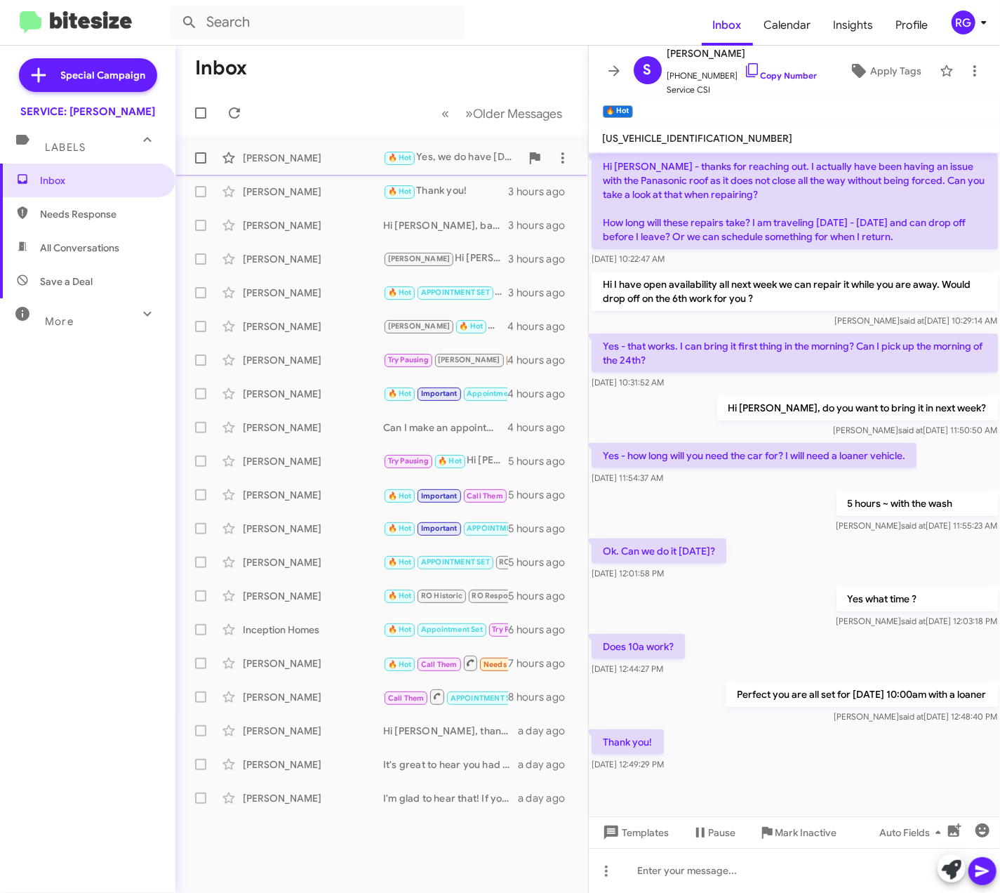 This screenshot has height=893, width=1000. I want to click on span: Mark Inactive, so click(807, 833).